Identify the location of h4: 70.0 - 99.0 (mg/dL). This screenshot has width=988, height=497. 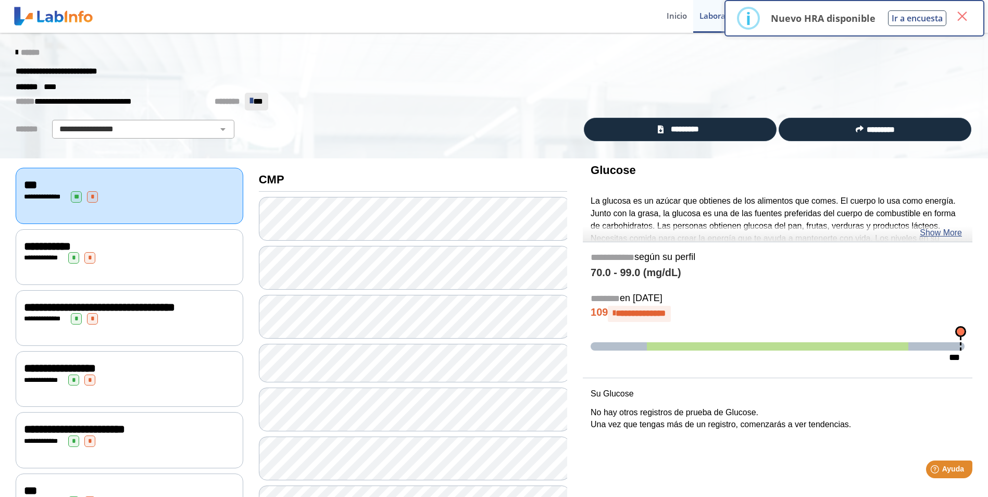
(778, 273).